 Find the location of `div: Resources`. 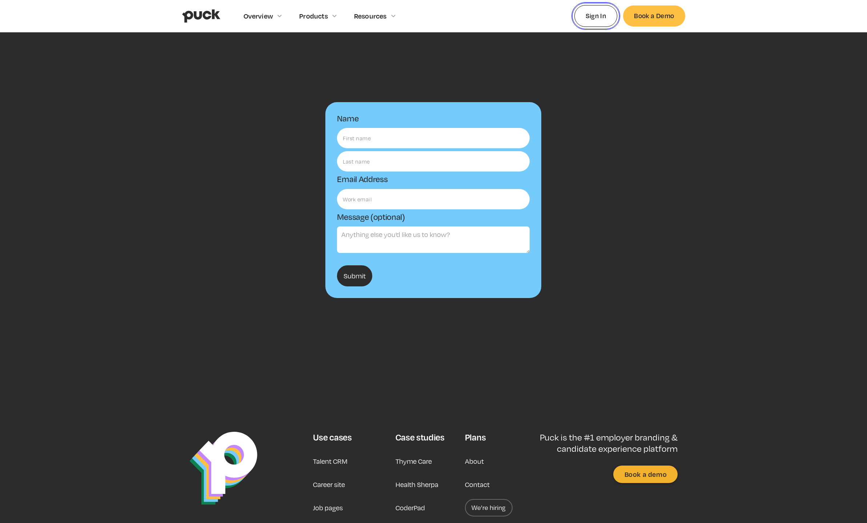

div: Resources is located at coordinates (370, 16).